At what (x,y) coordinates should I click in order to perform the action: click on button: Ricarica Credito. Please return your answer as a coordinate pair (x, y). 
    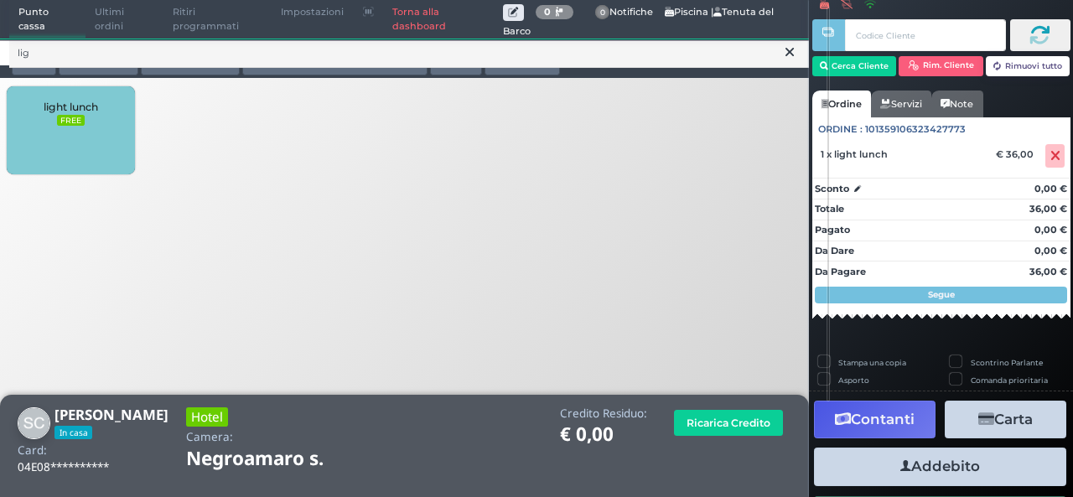
    Looking at the image, I should click on (728, 422).